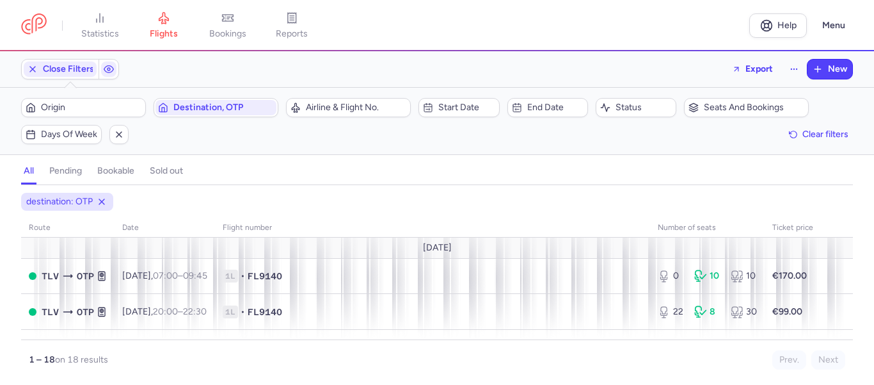 The height and width of the screenshot is (385, 874). What do you see at coordinates (746, 107) in the screenshot?
I see `button: Seats and bookings` at bounding box center [746, 107].